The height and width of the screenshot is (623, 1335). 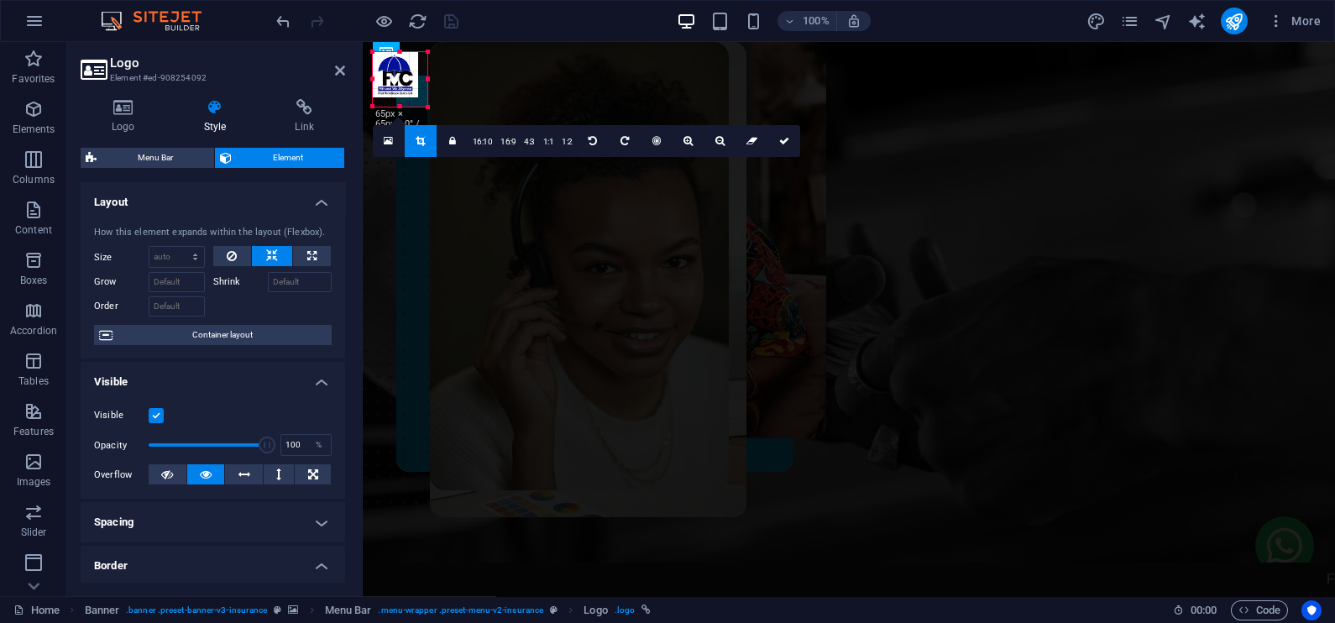 What do you see at coordinates (147, 158) in the screenshot?
I see `button: Menu Bar` at bounding box center [147, 158].